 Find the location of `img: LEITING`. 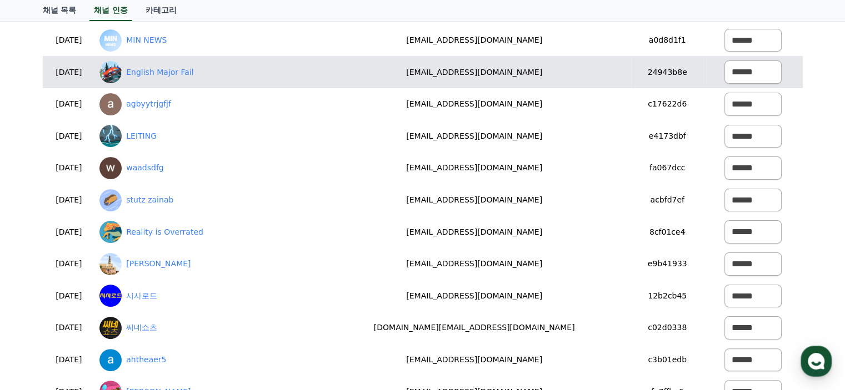

img: LEITING is located at coordinates (111, 136).